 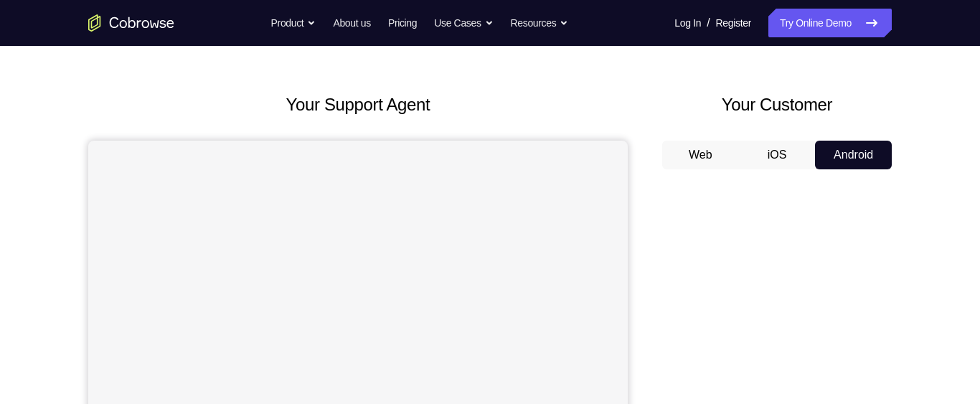 What do you see at coordinates (830, 23) in the screenshot?
I see `a: Try Online Demo` at bounding box center [830, 23].